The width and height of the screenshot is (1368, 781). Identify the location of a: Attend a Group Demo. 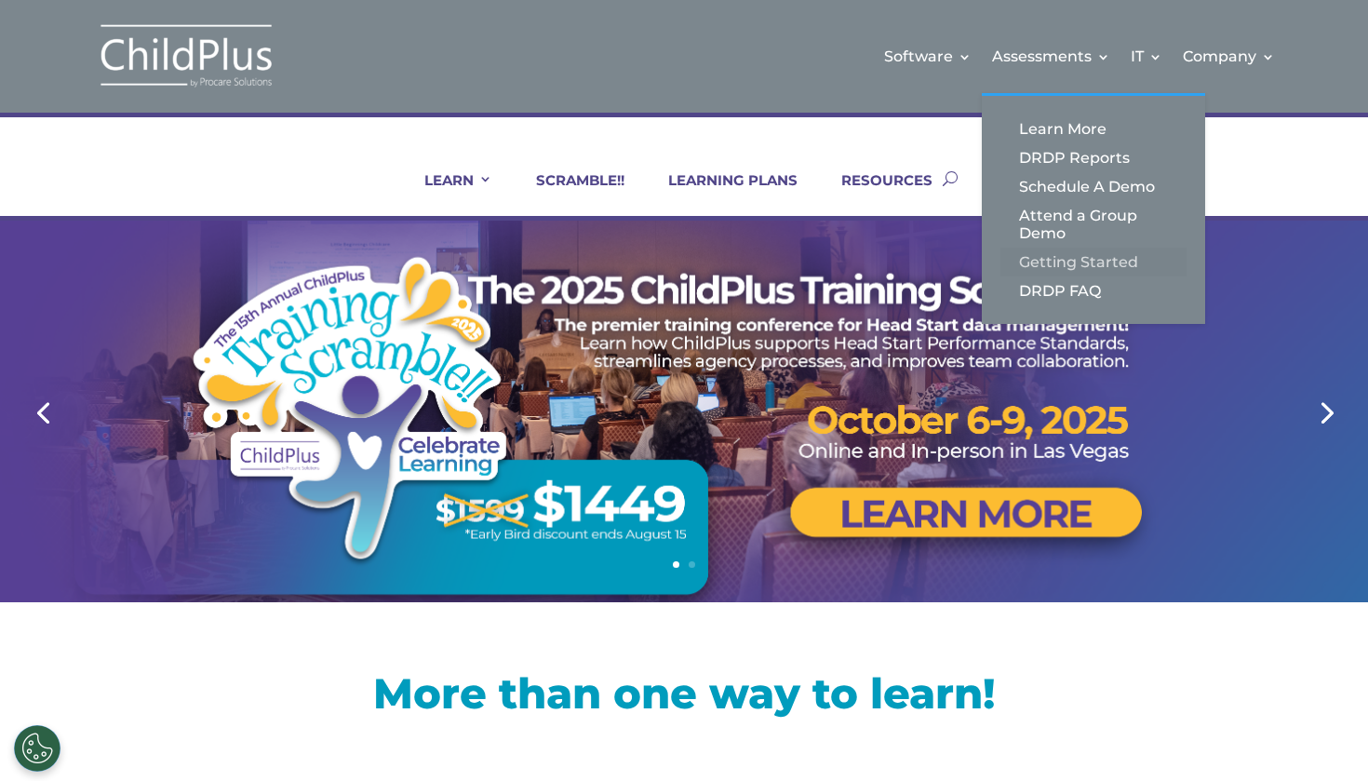
(1093, 224).